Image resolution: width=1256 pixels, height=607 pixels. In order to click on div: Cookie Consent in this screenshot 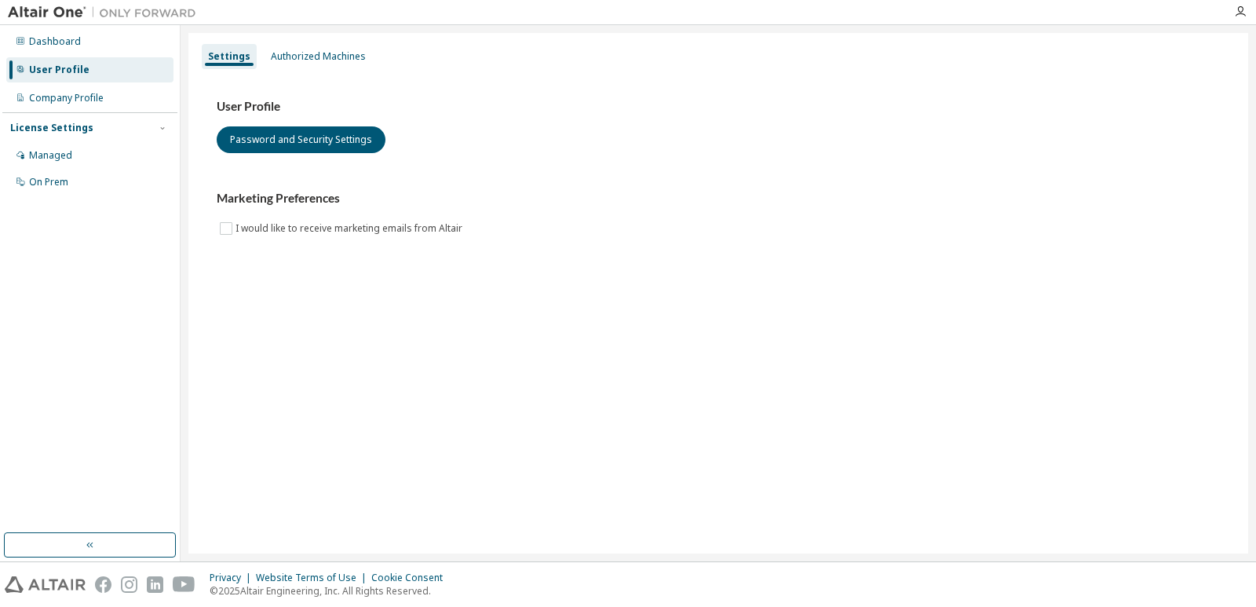, I will do `click(411, 578)`.